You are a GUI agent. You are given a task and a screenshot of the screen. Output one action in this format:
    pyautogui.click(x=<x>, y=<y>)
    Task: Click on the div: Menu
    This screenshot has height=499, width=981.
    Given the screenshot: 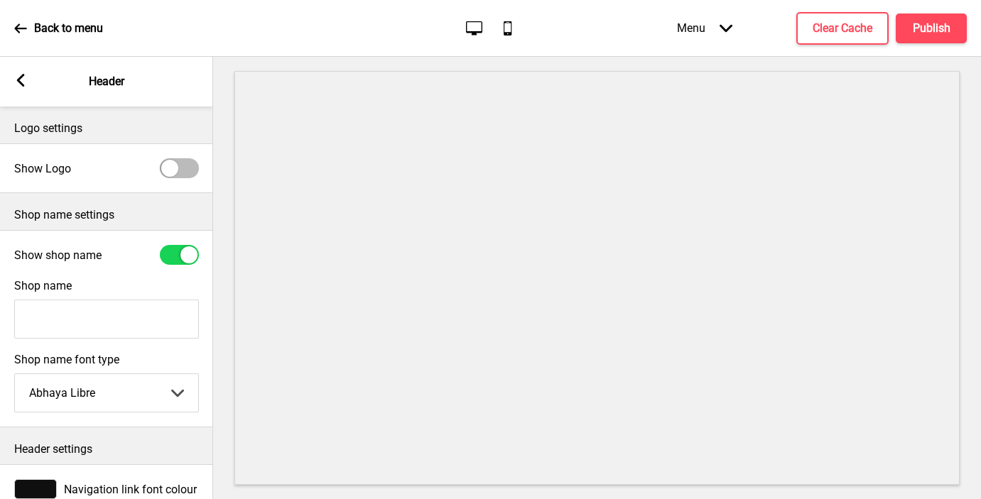 What is the action you would take?
    pyautogui.click(x=705, y=28)
    